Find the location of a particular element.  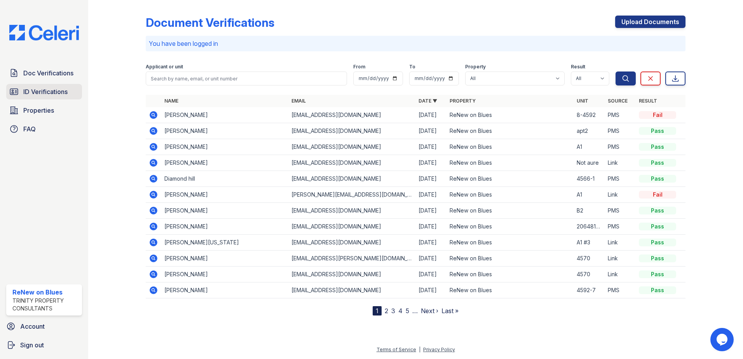

a: Account is located at coordinates (44, 326).